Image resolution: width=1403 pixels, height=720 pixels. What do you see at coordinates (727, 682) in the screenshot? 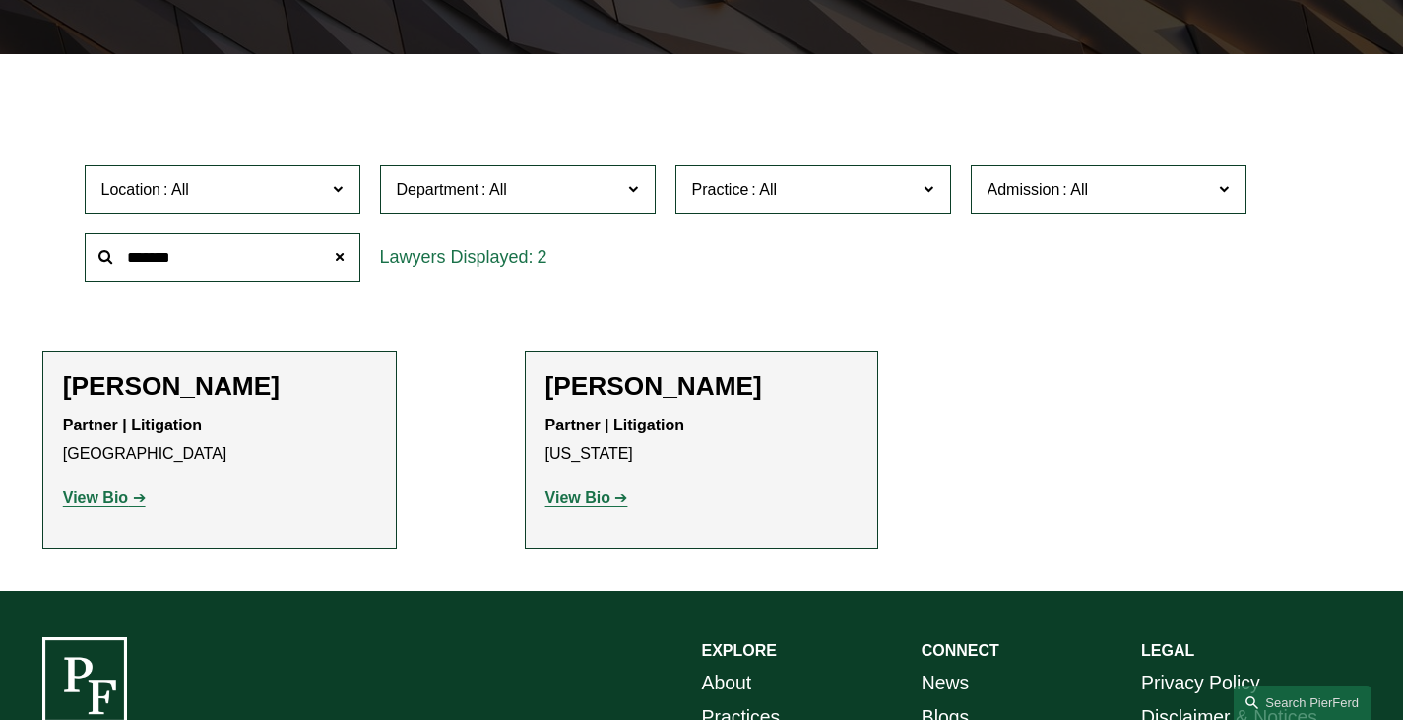
I see `a: About` at bounding box center [727, 682].